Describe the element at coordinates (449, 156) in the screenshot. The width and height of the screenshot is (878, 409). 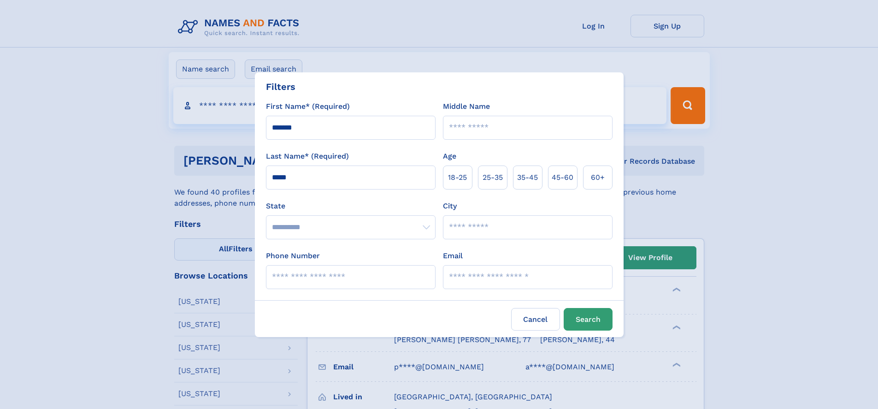
I see `label: Age` at that location.